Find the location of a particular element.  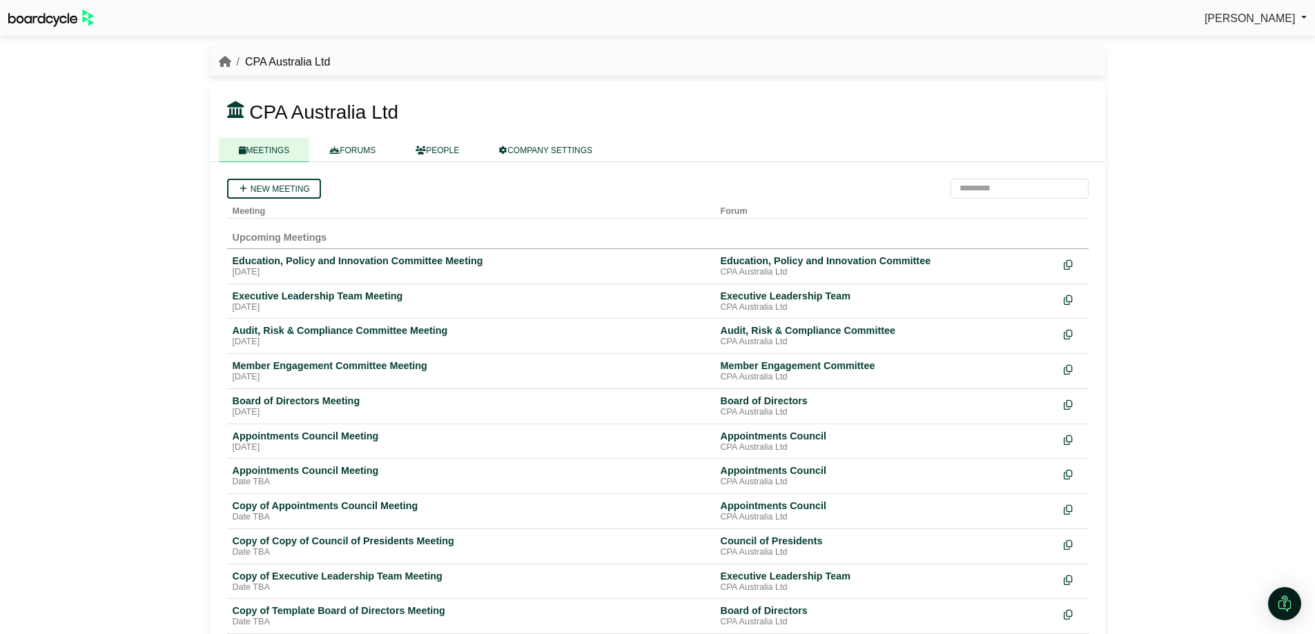

div: Copy of Executive Leadership Team Meeting is located at coordinates (471, 576).